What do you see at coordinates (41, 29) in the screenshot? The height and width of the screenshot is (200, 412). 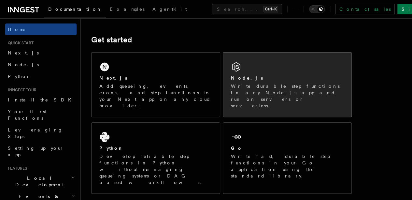 I see `a: Home` at bounding box center [41, 29].